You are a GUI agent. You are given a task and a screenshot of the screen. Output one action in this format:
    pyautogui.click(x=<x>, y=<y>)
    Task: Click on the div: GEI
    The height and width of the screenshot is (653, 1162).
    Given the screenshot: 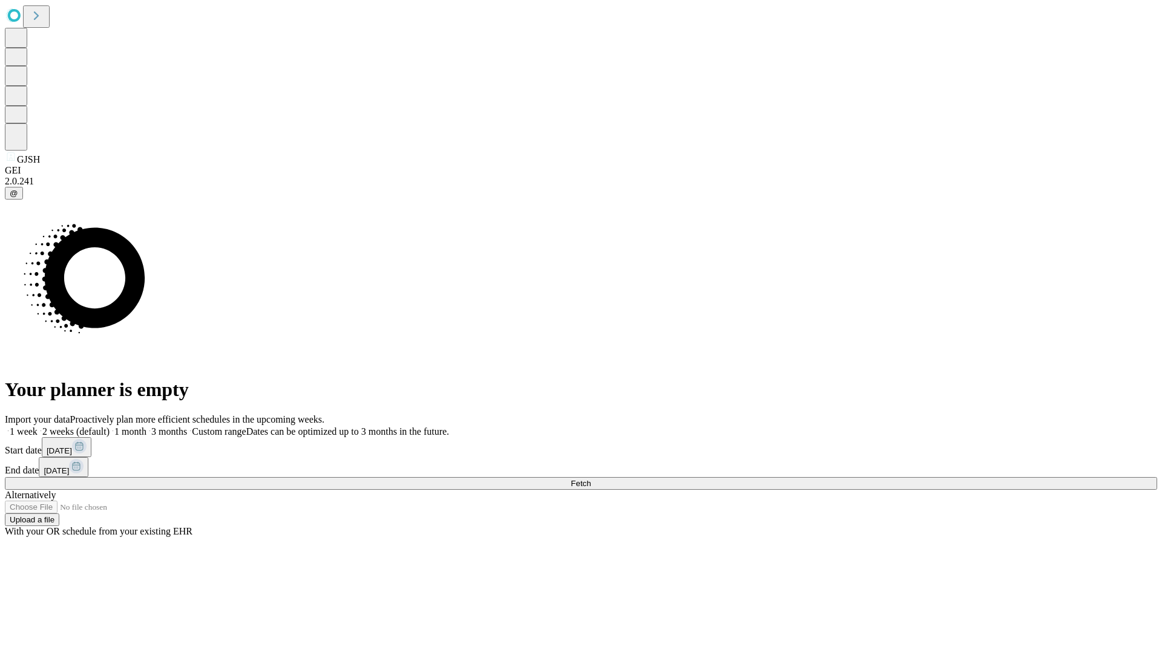 What is the action you would take?
    pyautogui.click(x=581, y=171)
    